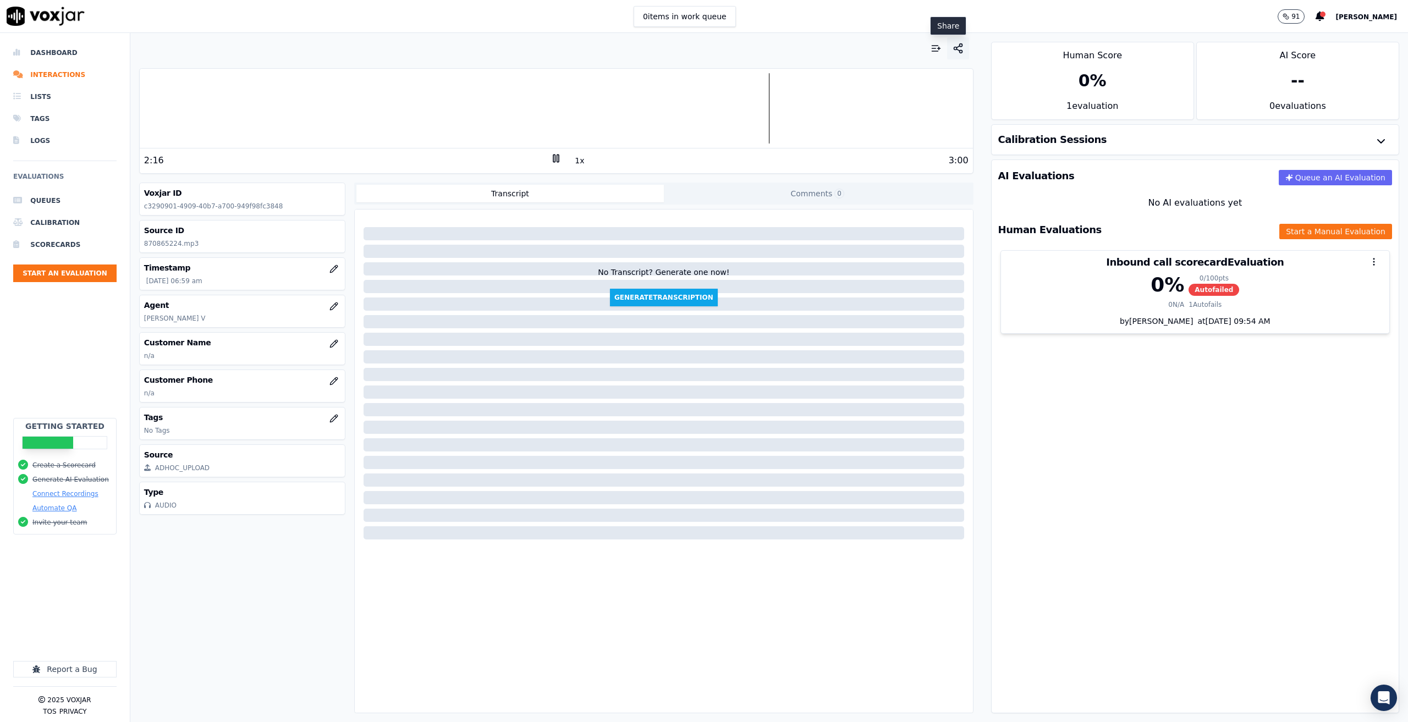  What do you see at coordinates (65, 201) in the screenshot?
I see `li: Queues` at bounding box center [65, 201].